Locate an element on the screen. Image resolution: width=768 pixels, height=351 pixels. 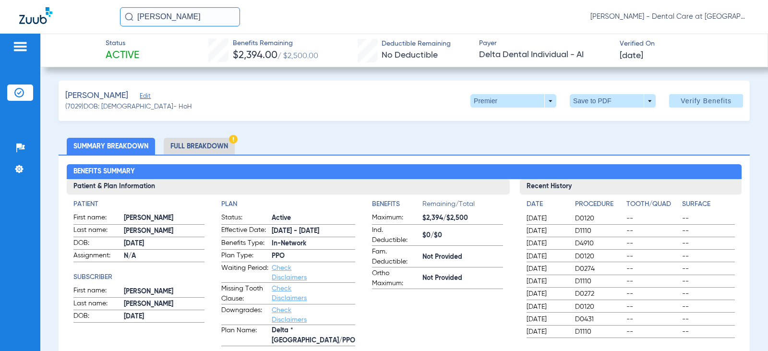
h3: Patient & Plan Information is located at coordinates (288, 187).